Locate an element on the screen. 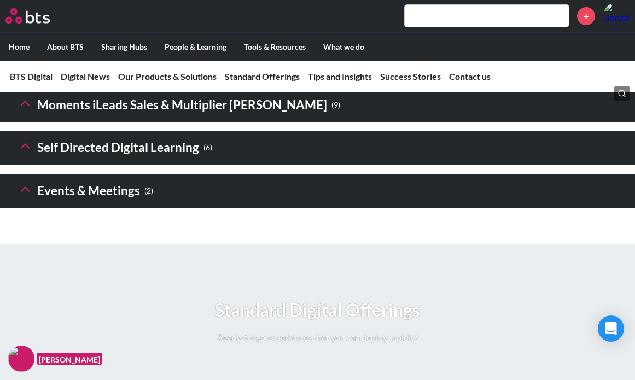 Image resolution: width=635 pixels, height=380 pixels. a: Contact us is located at coordinates (470, 76).